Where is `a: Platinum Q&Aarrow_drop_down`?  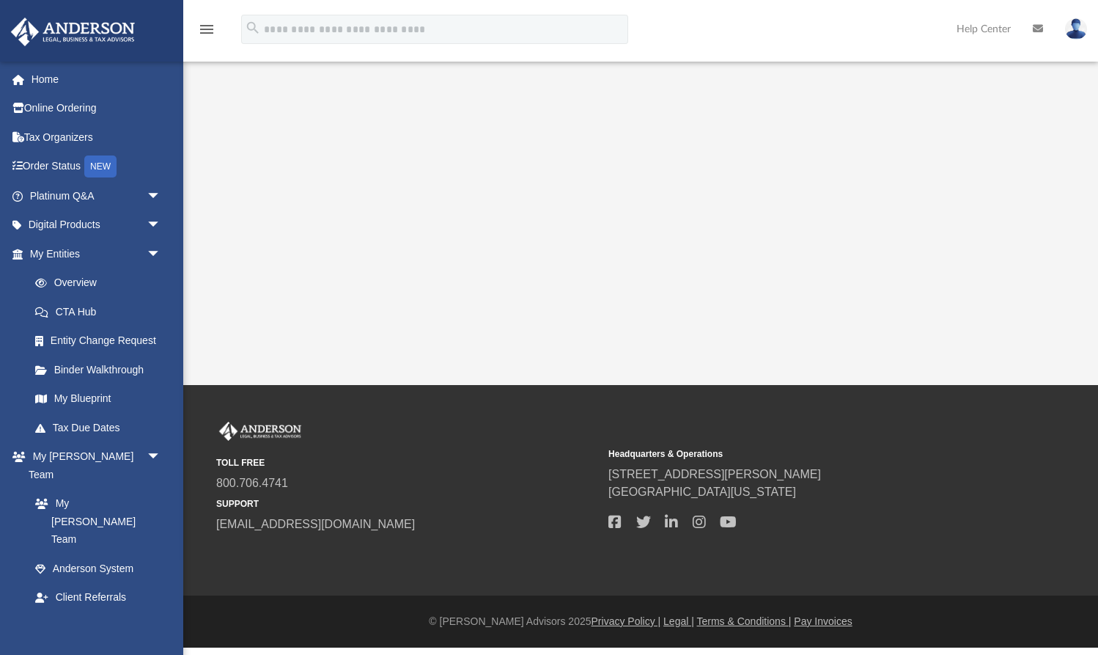
a: Platinum Q&Aarrow_drop_down is located at coordinates (97, 196).